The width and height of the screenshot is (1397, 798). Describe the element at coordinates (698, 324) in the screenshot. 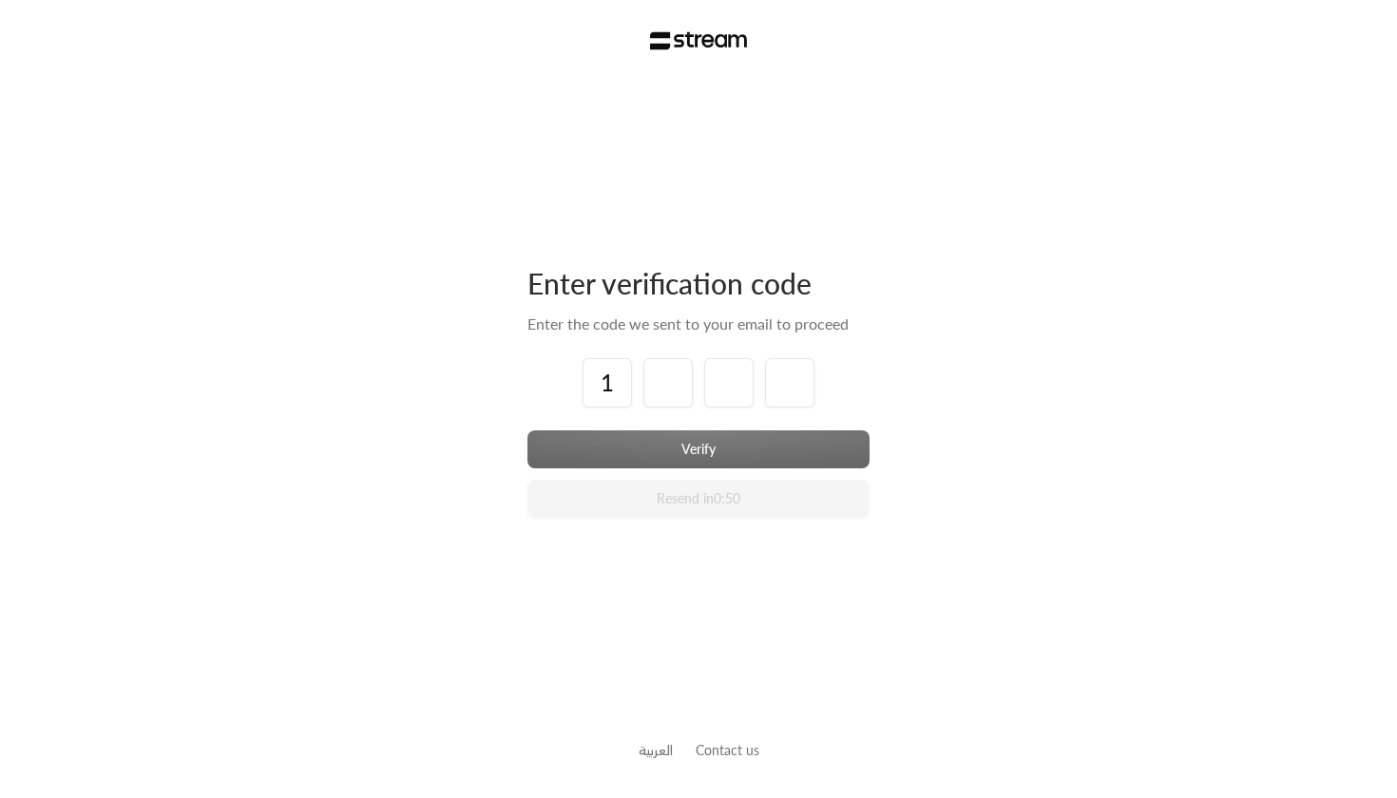

I see `div: Enter the code we sent to your email to proceed` at that location.